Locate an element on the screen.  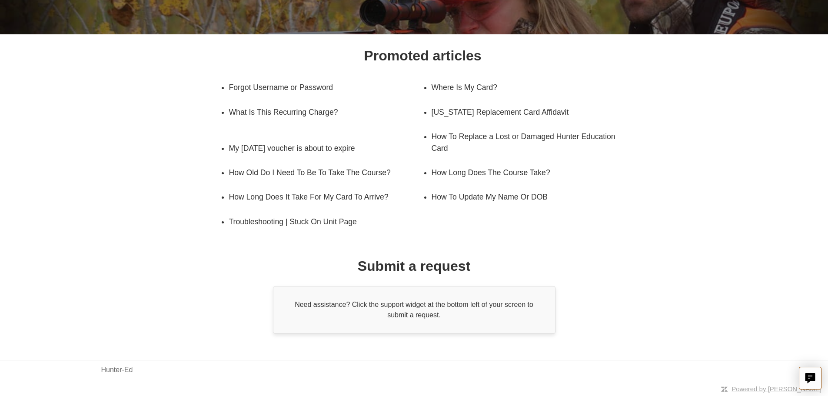
a: How Long Does The Course Take? is located at coordinates (522, 173).